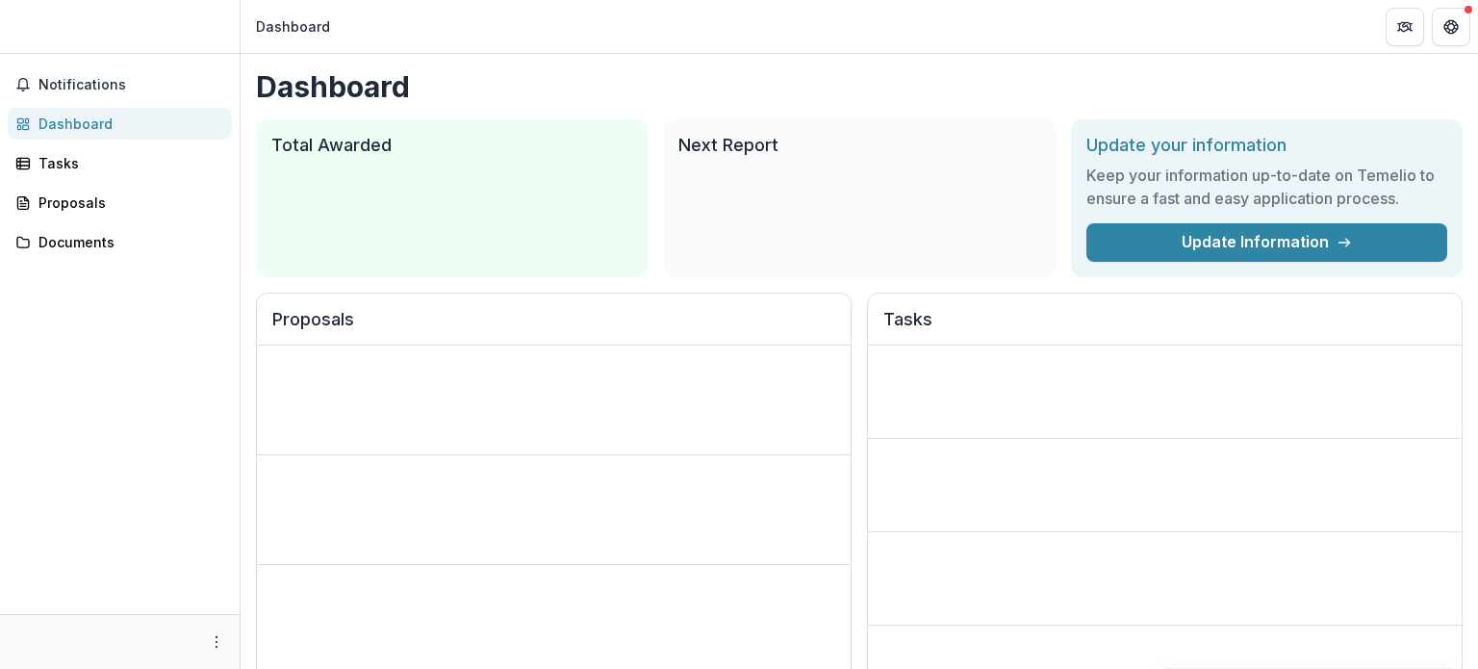  I want to click on h2: Update your information, so click(1266, 145).